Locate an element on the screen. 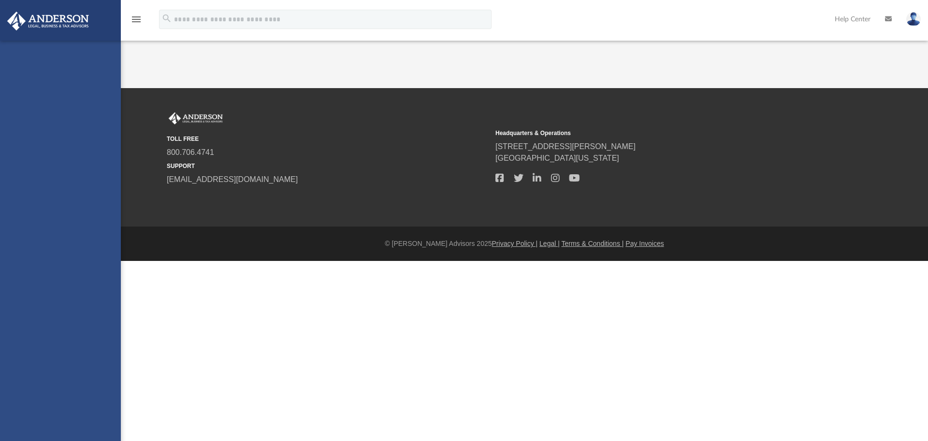 The image size is (928, 441). img: User Pic is located at coordinates (914, 19).